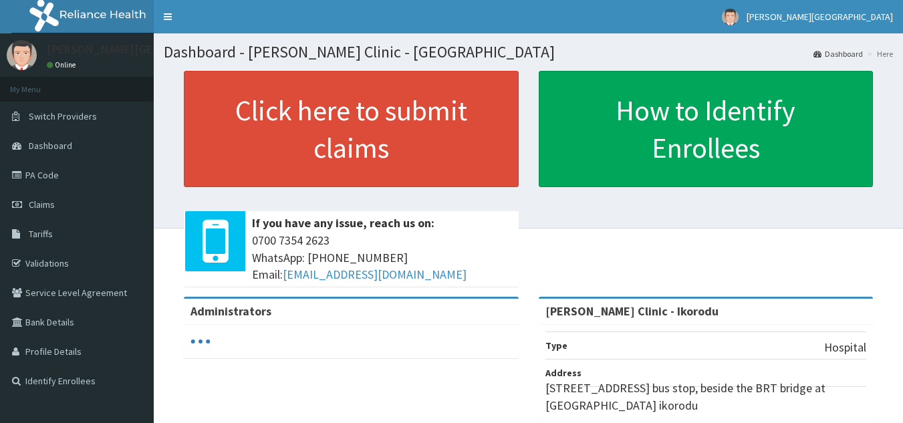  What do you see at coordinates (41, 234) in the screenshot?
I see `span: Tariffs` at bounding box center [41, 234].